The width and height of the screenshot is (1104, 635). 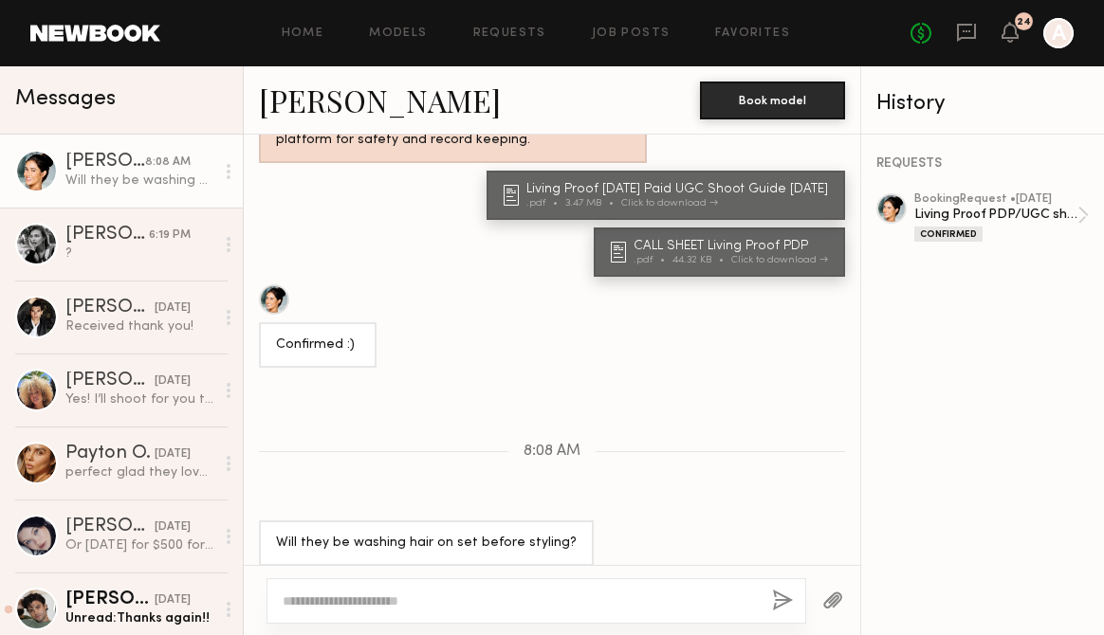 I want to click on button: Book model, so click(x=772, y=101).